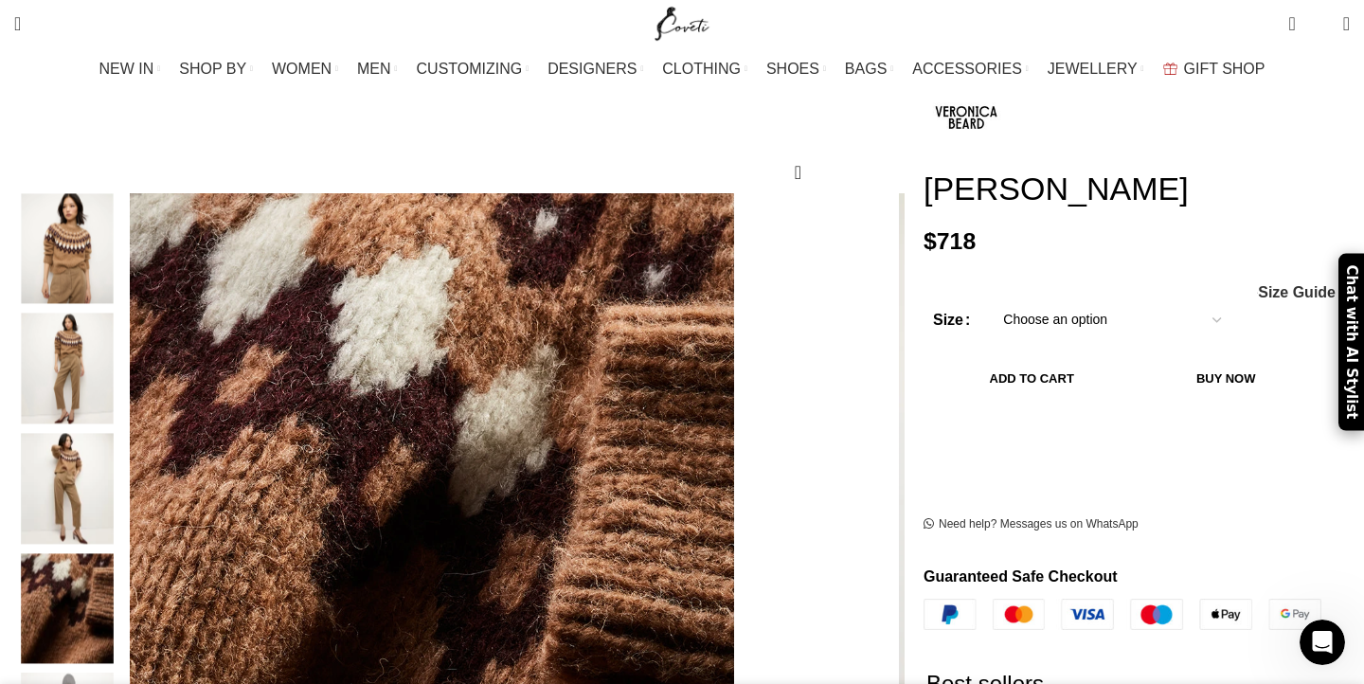 The height and width of the screenshot is (684, 1364). What do you see at coordinates (866, 68) in the screenshot?
I see `span: BAGS` at bounding box center [866, 68].